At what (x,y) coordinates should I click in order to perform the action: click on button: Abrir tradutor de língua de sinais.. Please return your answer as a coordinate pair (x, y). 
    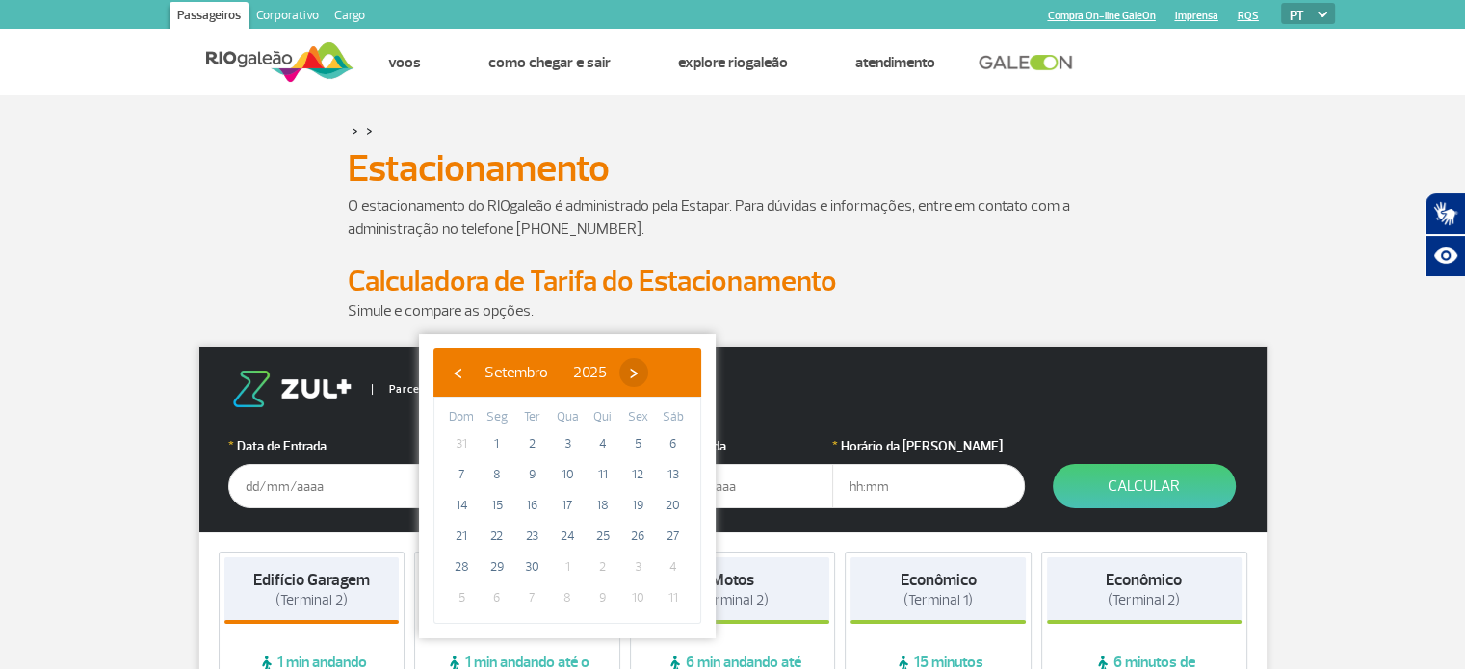
    Looking at the image, I should click on (1445, 214).